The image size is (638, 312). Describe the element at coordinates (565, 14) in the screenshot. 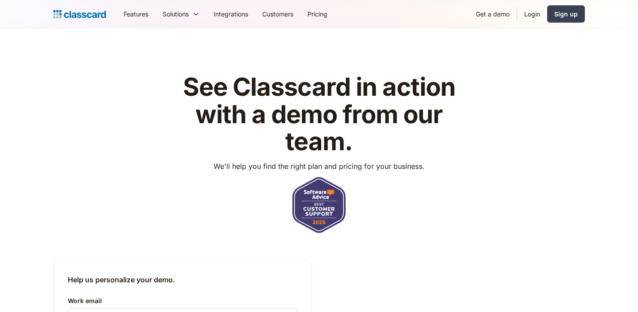

I see `div: Sign up` at that location.